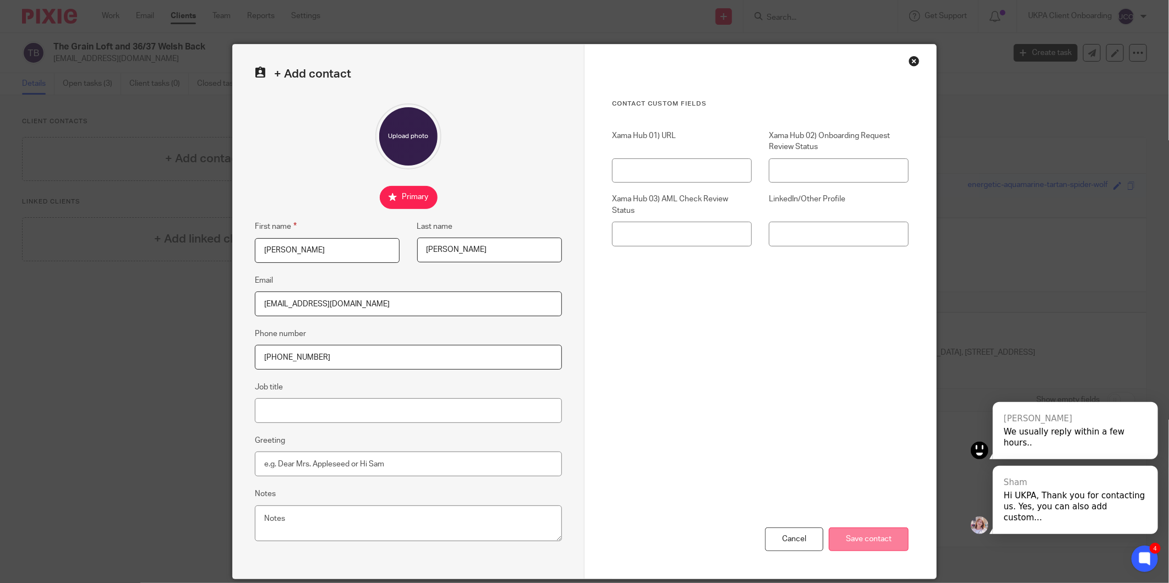 This screenshot has height=583, width=1169. I want to click on div: Cancel, so click(794, 539).